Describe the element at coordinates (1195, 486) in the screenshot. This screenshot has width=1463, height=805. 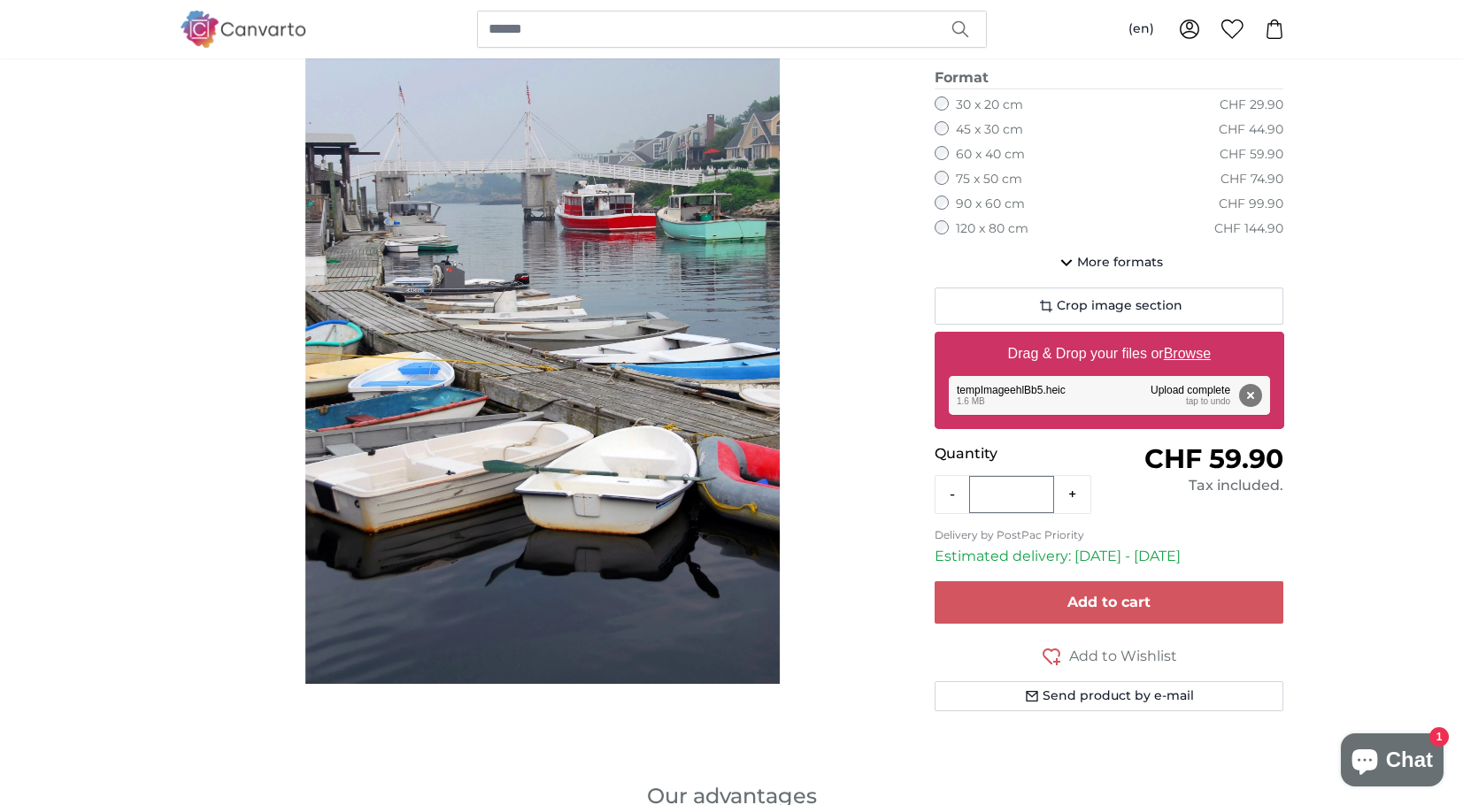
I see `div: Tax included.` at that location.